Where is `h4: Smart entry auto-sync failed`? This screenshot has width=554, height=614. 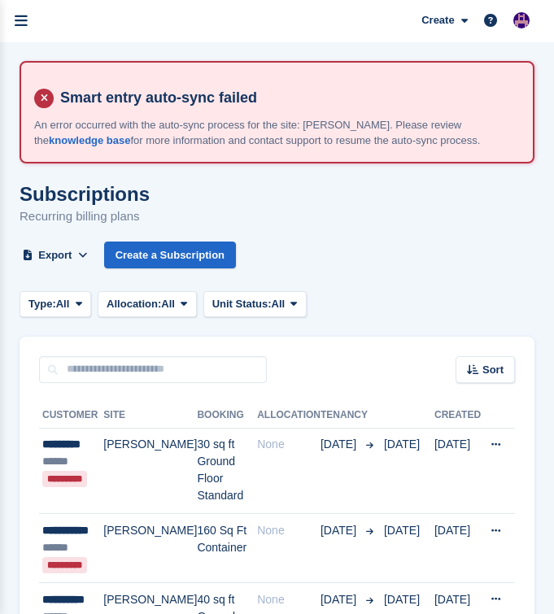 h4: Smart entry auto-sync failed is located at coordinates (286, 98).